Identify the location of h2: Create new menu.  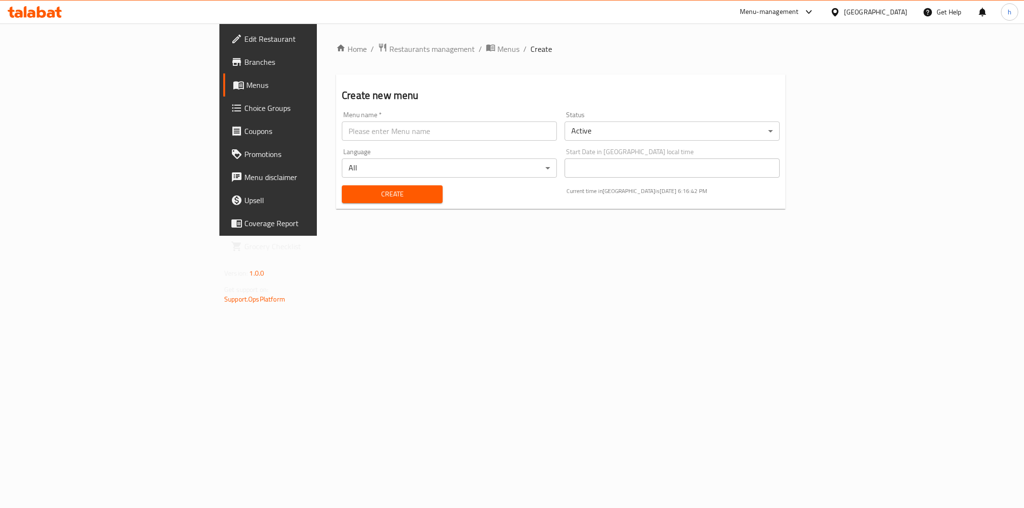
(561, 96).